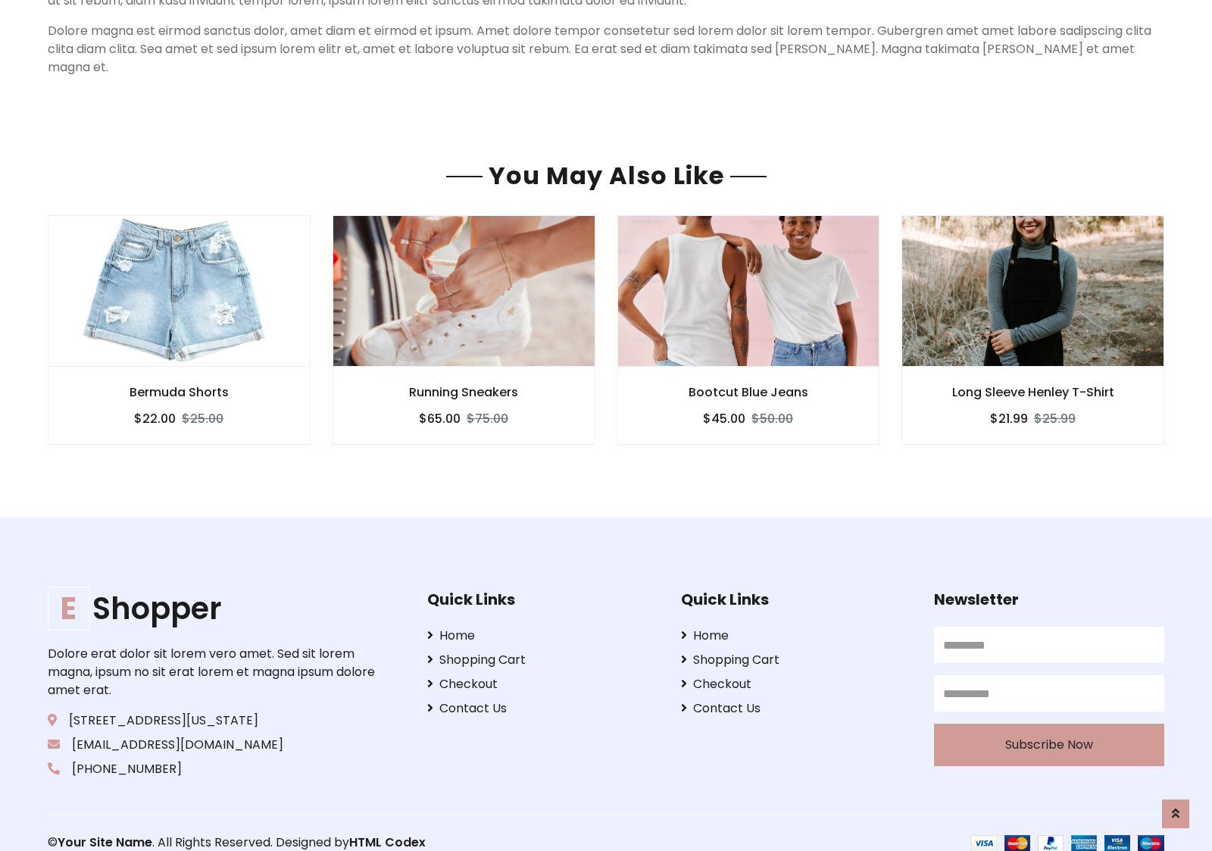 The width and height of the screenshot is (1212, 851). Describe the element at coordinates (464, 329) in the screenshot. I see `a: Running Sneakers $65.00$75.00` at that location.